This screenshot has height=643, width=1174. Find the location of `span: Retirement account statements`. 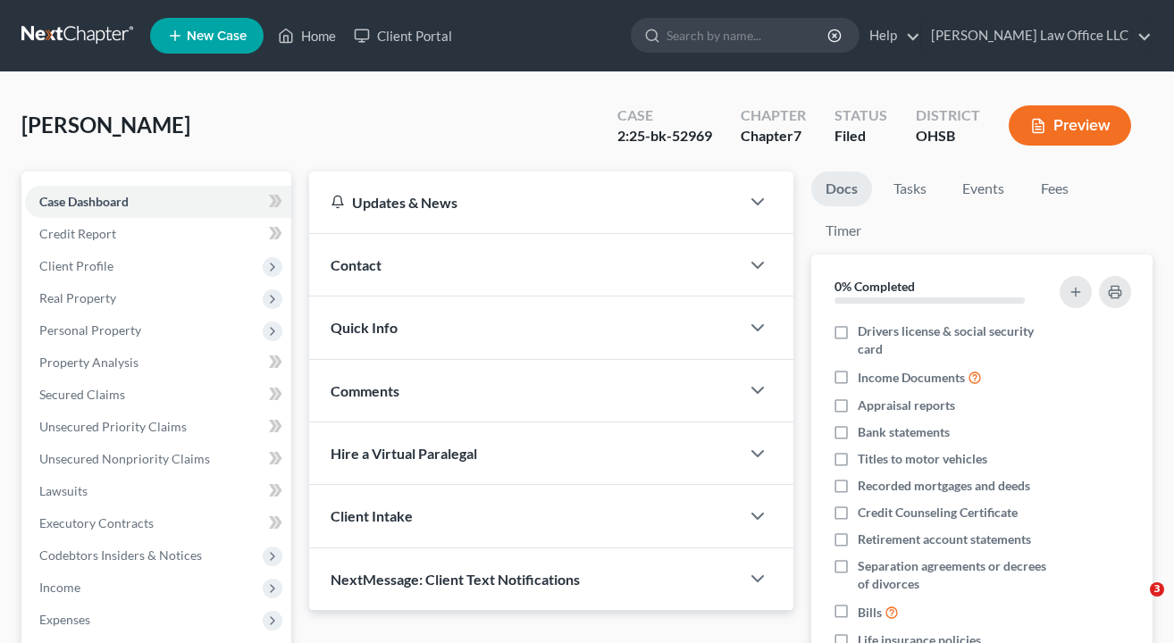

span: Retirement account statements is located at coordinates (945, 540).